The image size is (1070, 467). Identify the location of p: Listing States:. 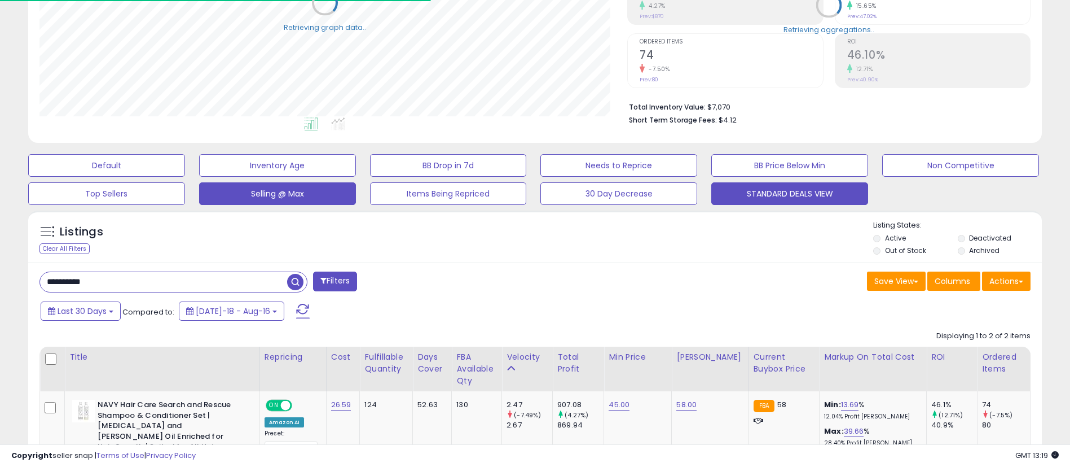
(957, 225).